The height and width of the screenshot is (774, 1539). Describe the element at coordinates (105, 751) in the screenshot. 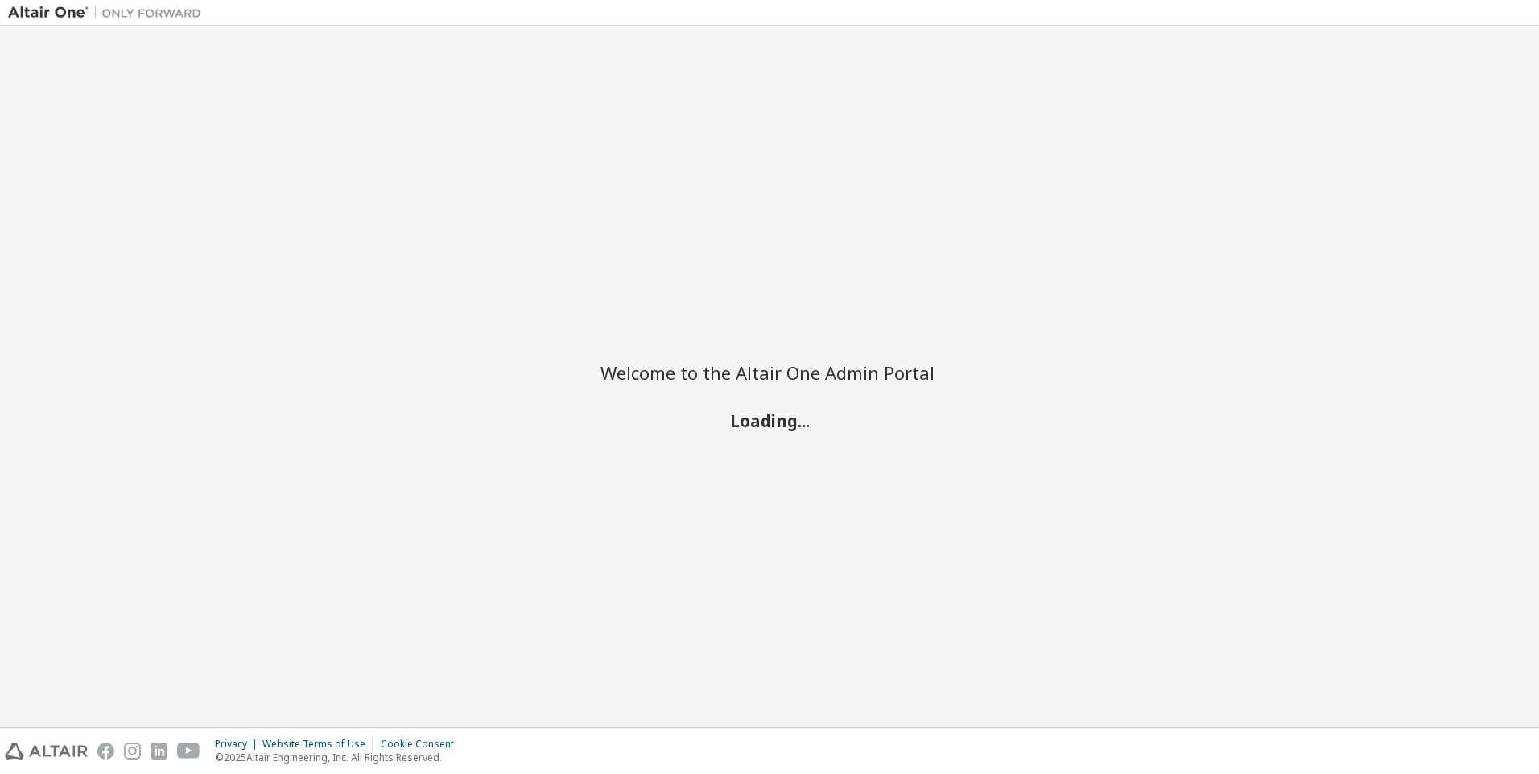

I see `img: facebook.svg` at that location.